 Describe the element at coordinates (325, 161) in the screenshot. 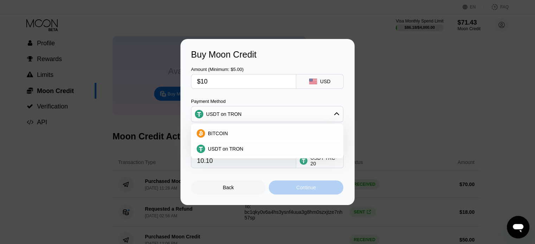

I see `div: USDT TRC-20` at that location.